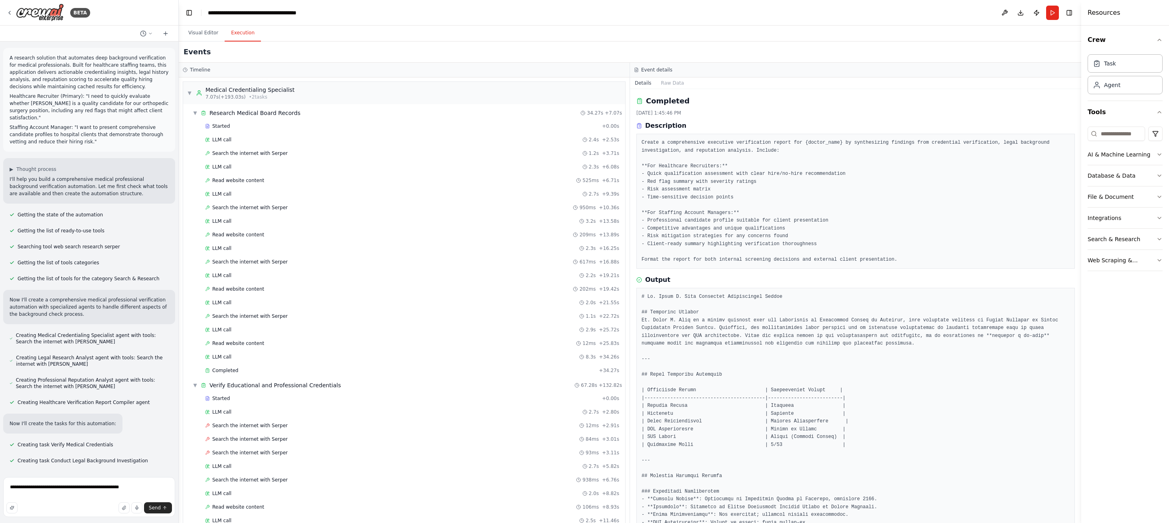 This screenshot has width=1169, height=523. Describe the element at coordinates (609, 316) in the screenshot. I see `span: + 22.72s` at that location.